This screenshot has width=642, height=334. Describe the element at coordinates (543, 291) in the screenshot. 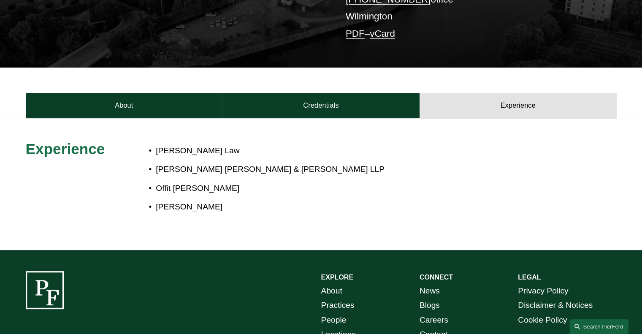

I see `a: Privacy Policy` at that location.